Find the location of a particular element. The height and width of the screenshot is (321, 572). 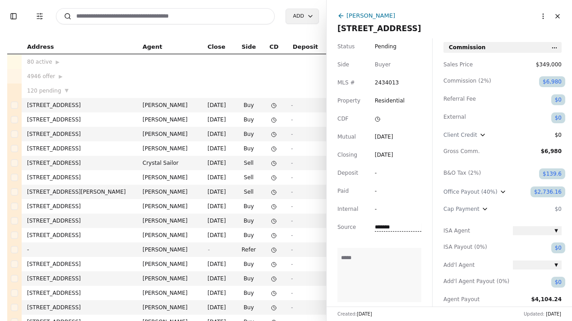

span: MLS # is located at coordinates (346, 83).